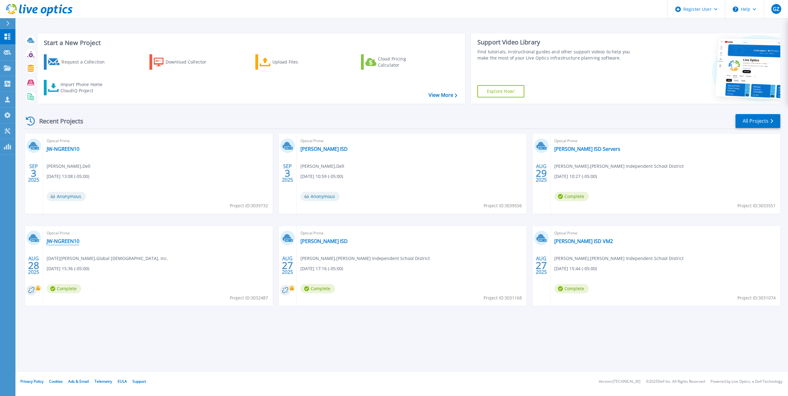 The width and height of the screenshot is (788, 396). Describe the element at coordinates (503, 206) in the screenshot. I see `span: Project ID: 3039556` at that location.